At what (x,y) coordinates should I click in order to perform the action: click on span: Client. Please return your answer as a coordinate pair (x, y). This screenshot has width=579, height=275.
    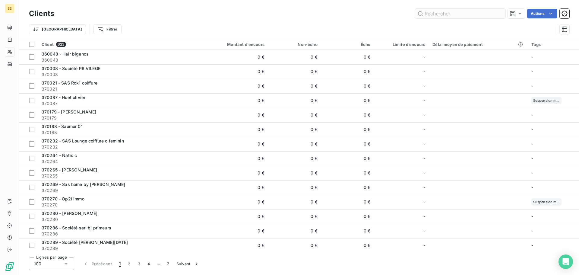
    Looking at the image, I should click on (48, 44).